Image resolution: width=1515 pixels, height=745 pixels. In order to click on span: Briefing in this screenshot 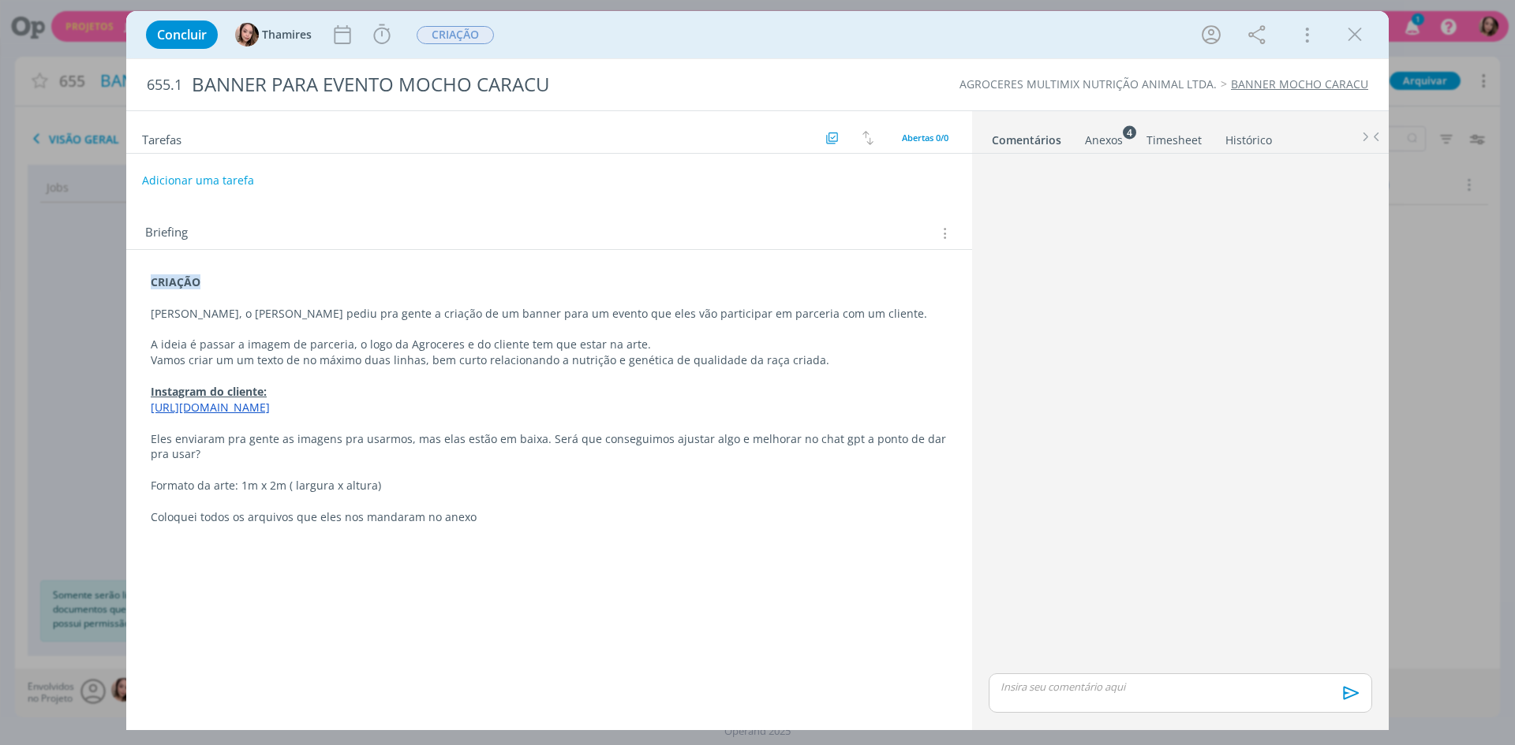, I will do `click(166, 233)`.